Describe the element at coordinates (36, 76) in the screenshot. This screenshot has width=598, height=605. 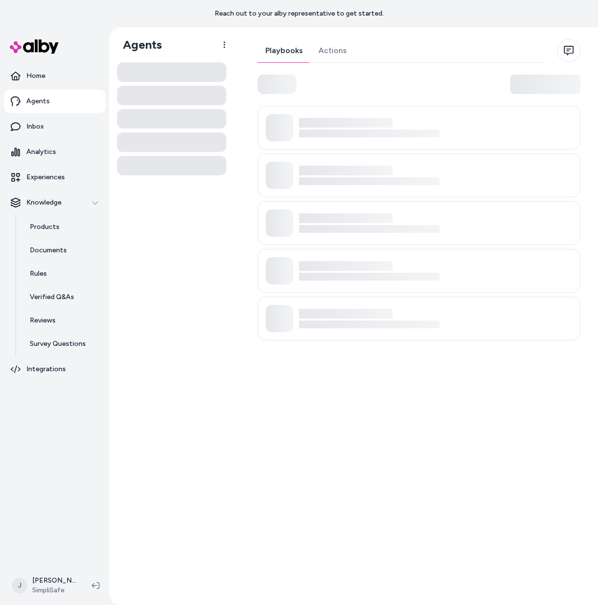
I see `p: Home` at that location.